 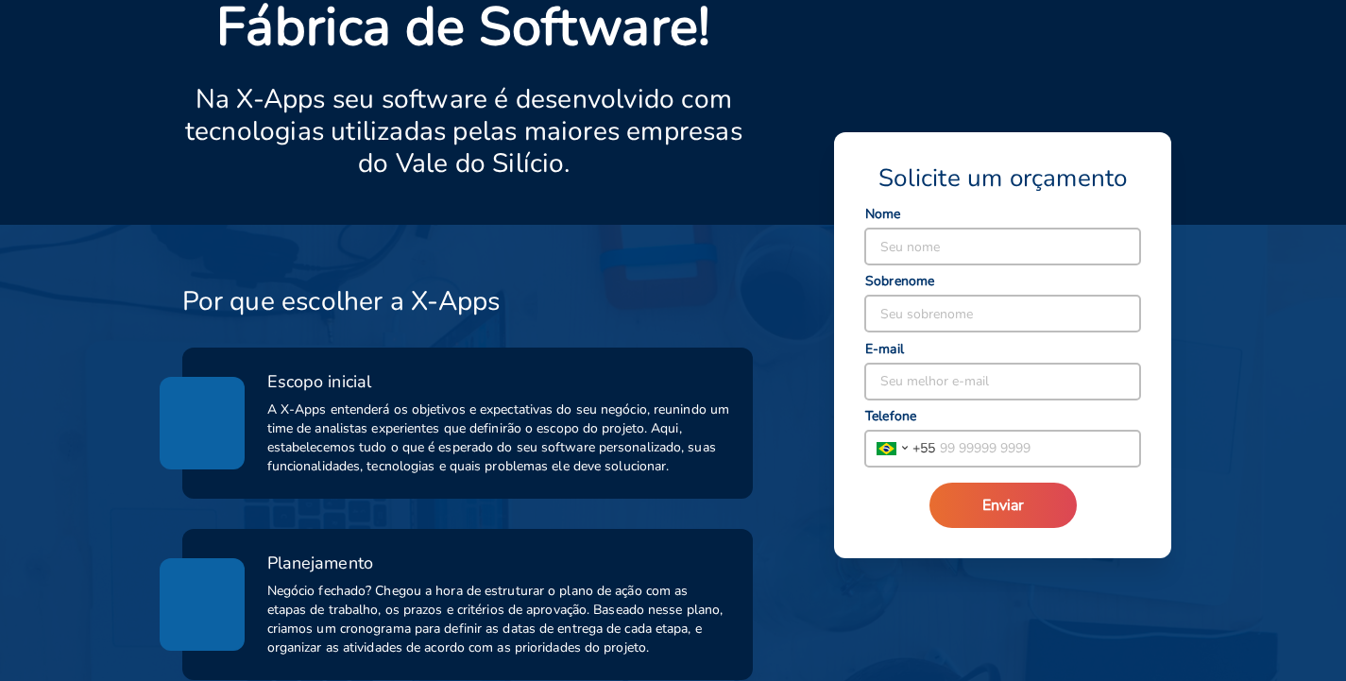 What do you see at coordinates (1037, 449) in the screenshot?
I see `input: 99 99999 9999` at bounding box center [1037, 449].